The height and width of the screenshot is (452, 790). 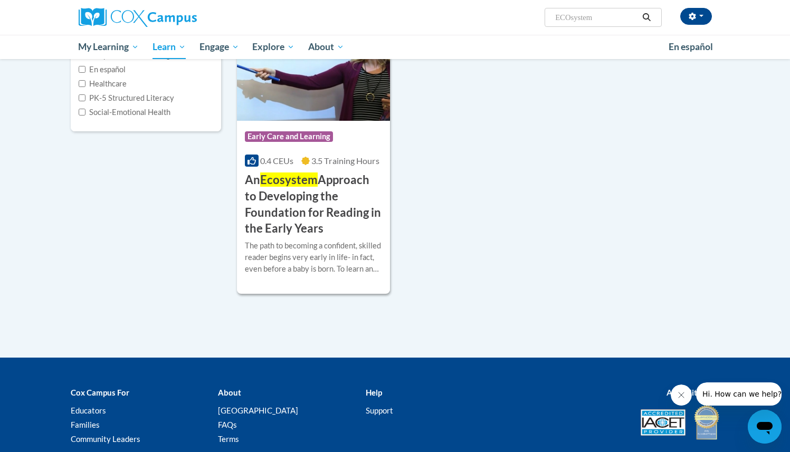 What do you see at coordinates (169, 47) in the screenshot?
I see `a: Learn` at bounding box center [169, 47].